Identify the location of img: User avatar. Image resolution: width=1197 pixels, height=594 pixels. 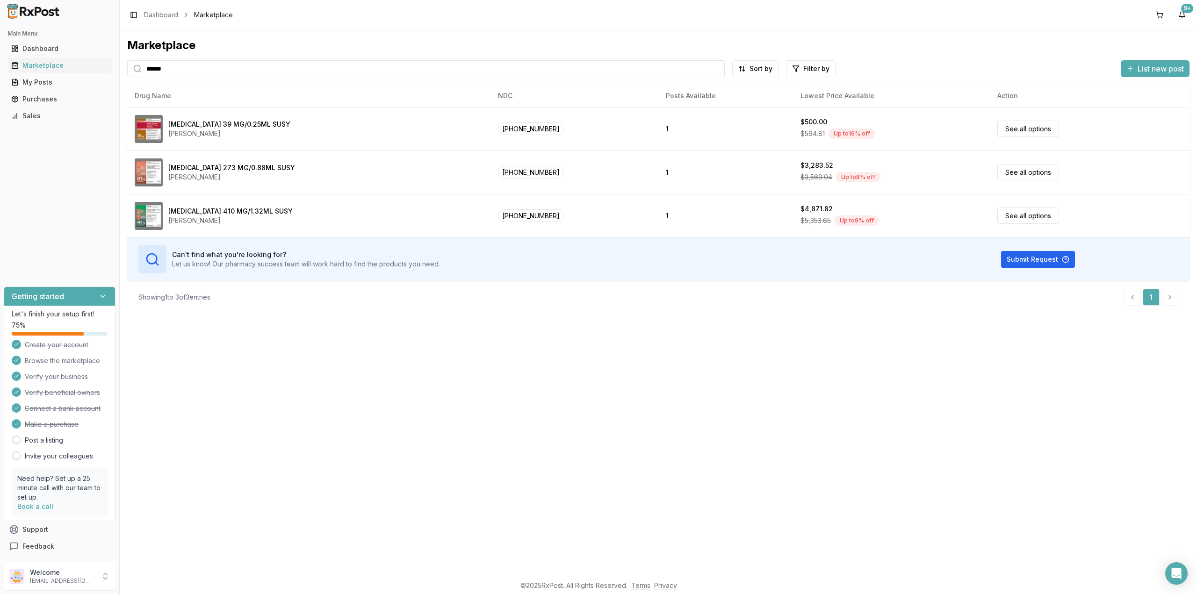
(17, 576).